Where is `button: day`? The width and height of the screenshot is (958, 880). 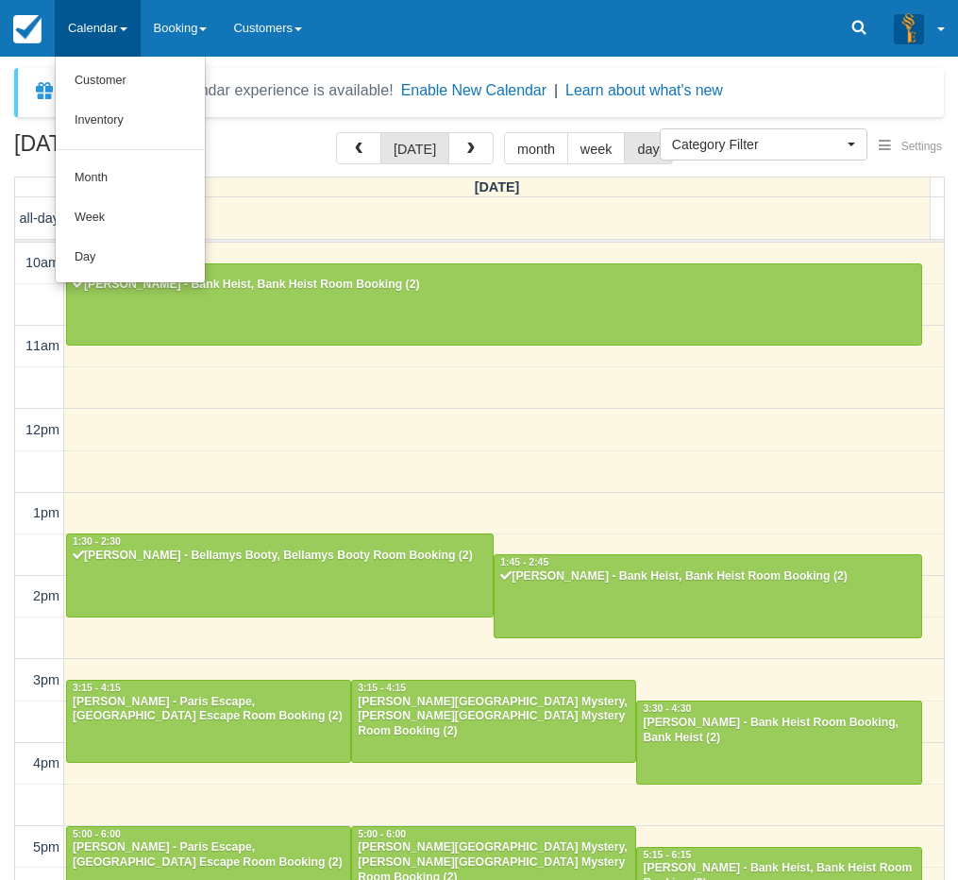 button: day is located at coordinates (648, 148).